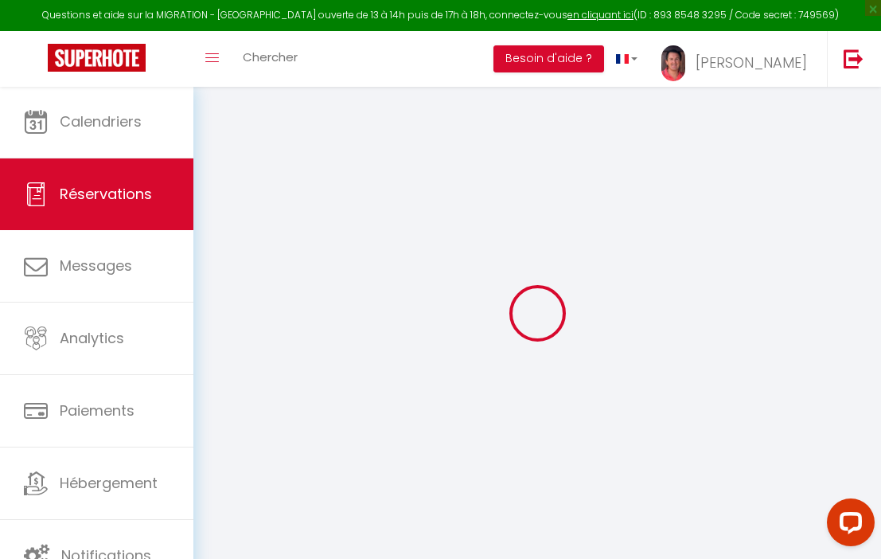 This screenshot has width=881, height=559. What do you see at coordinates (100, 121) in the screenshot?
I see `span: Calendriers` at bounding box center [100, 121].